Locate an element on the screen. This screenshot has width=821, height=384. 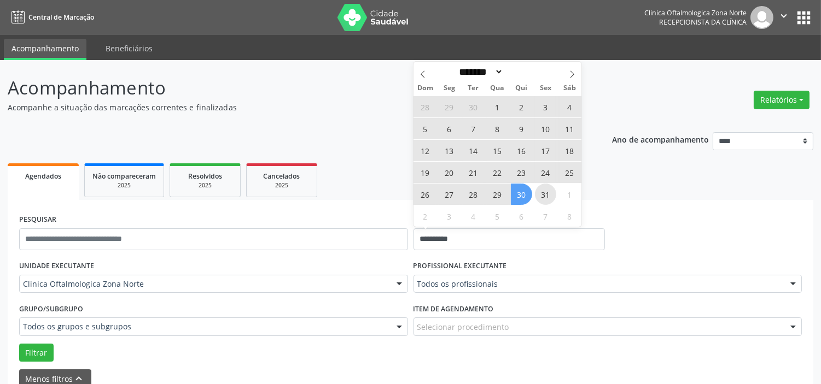
span: Resolvidos is located at coordinates (205, 176).